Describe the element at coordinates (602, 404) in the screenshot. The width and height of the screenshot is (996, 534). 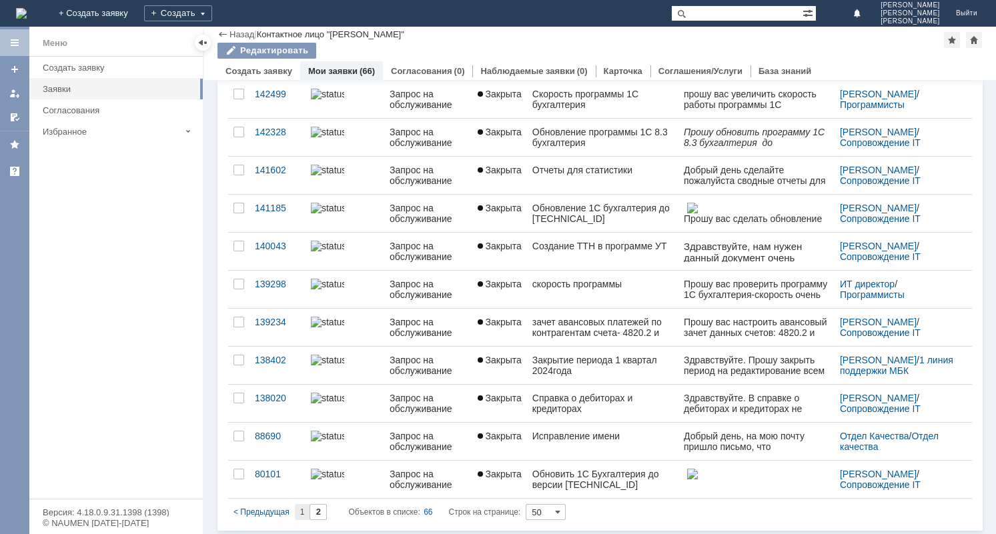
I see `a: Справка о дебиторах и кредиторах` at that location.